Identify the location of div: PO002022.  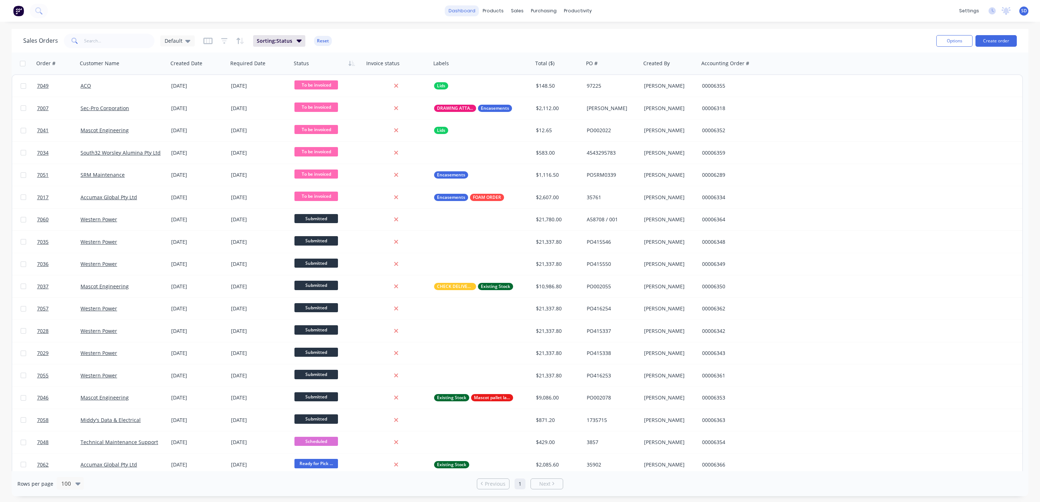
(611, 130).